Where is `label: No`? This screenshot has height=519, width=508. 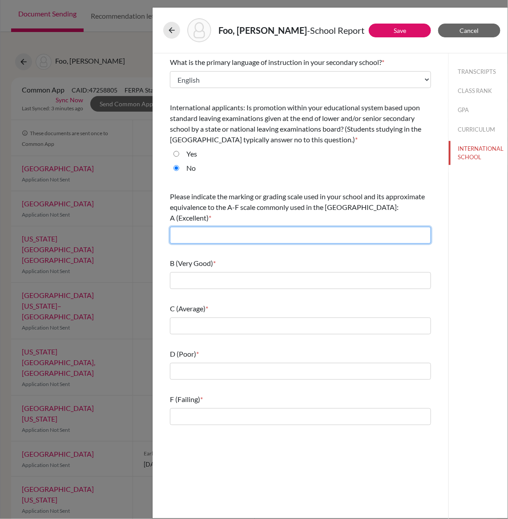 label: No is located at coordinates (191, 168).